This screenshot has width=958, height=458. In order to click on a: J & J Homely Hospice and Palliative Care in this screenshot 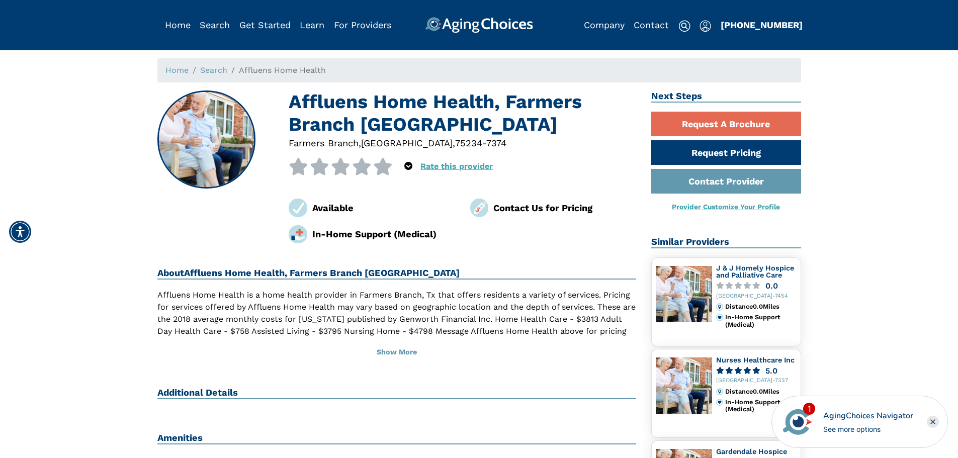, I will do `click(754, 271)`.